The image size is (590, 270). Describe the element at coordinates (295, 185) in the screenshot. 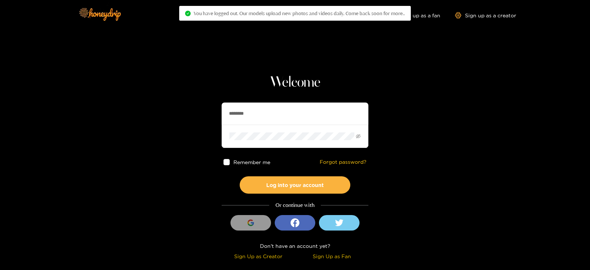

I see `button: Log into your account` at that location.